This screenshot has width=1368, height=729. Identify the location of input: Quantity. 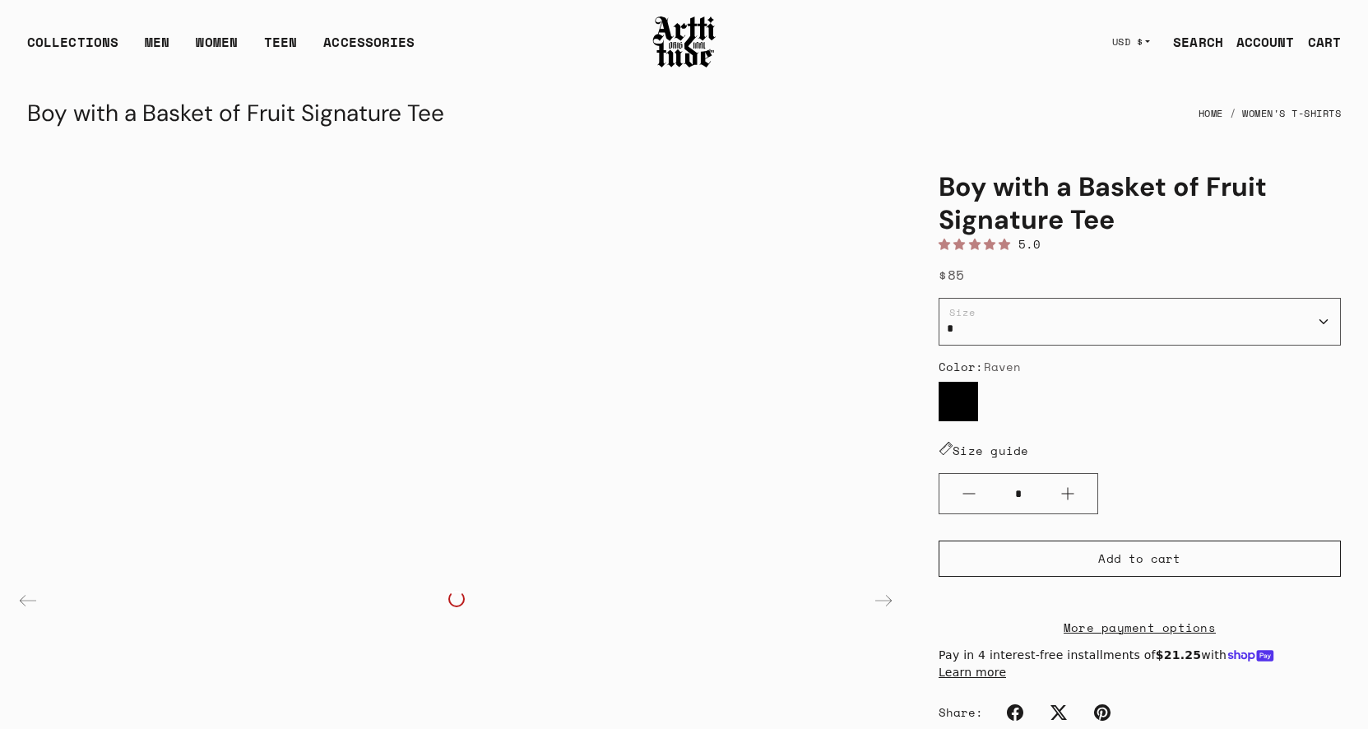
(1018, 494).